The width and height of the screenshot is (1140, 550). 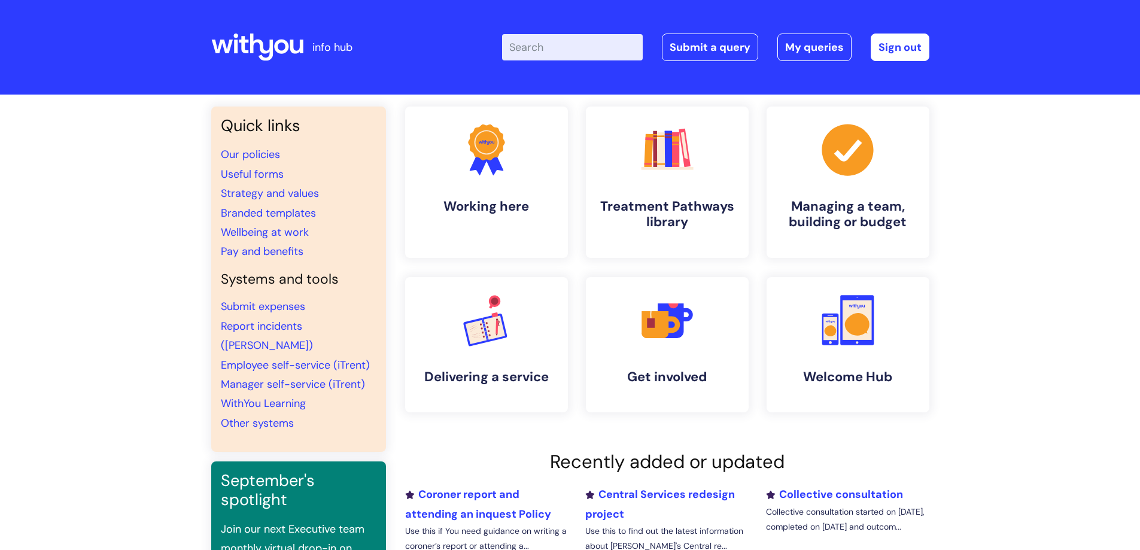 I want to click on a: Wellbeing at work, so click(x=264, y=232).